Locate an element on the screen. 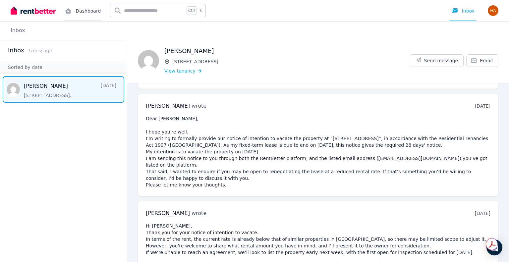  span: Ctrl is located at coordinates (191, 11).